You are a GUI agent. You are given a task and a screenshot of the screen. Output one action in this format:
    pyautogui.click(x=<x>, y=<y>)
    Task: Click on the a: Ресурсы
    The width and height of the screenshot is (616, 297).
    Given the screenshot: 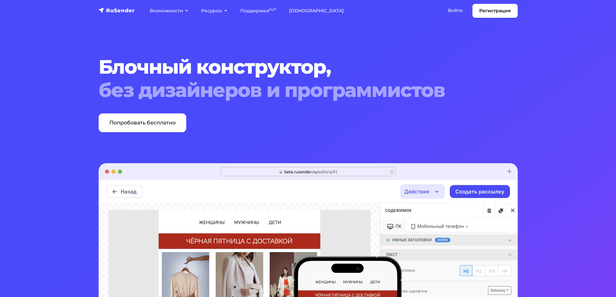 What is the action you would take?
    pyautogui.click(x=214, y=11)
    